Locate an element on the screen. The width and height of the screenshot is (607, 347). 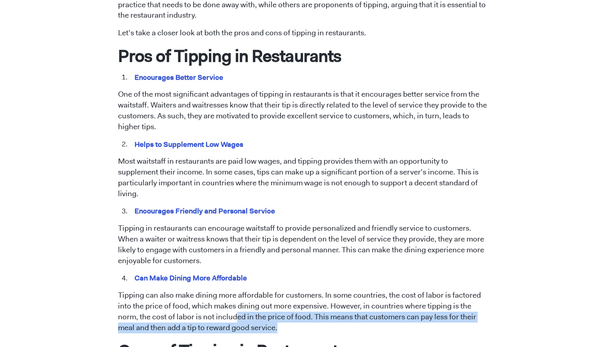
mark: Encourages Better Service is located at coordinates (179, 77).